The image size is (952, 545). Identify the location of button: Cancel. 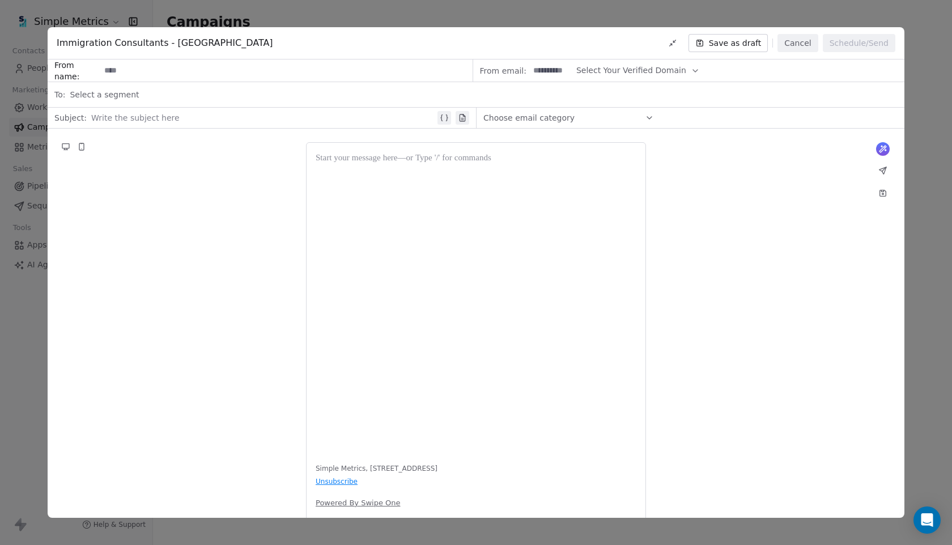
(798, 43).